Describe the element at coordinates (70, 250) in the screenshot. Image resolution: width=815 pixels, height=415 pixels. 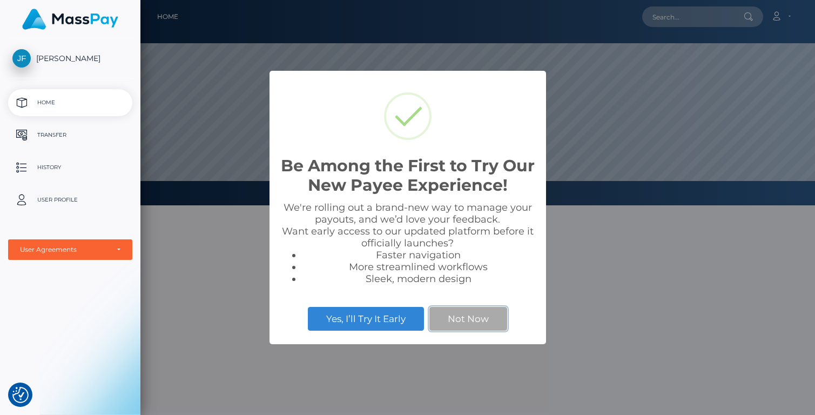
I see `button: User Agreements` at that location.